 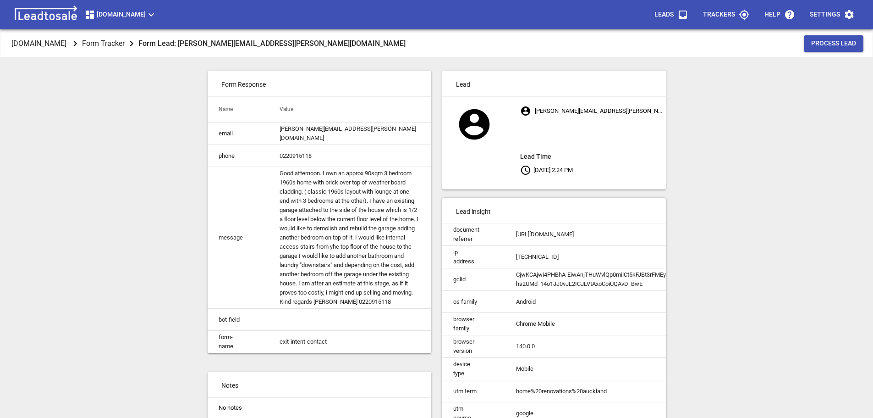 I want to click on td: message, so click(x=238, y=237).